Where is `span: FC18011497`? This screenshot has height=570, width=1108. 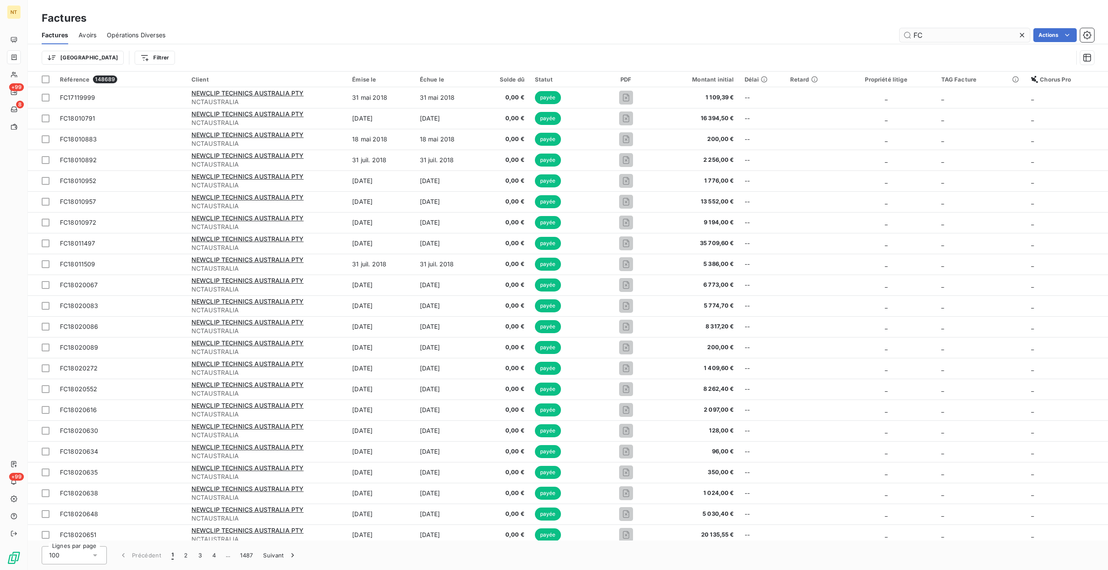
span: FC18011497 is located at coordinates (78, 243).